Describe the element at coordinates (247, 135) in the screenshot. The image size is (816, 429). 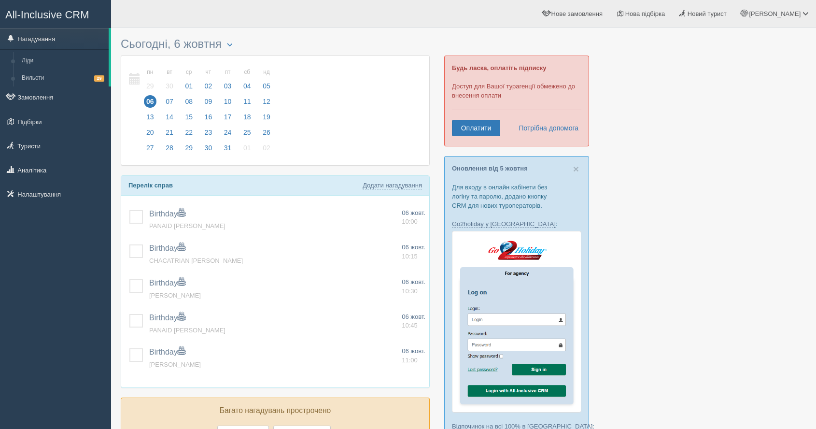
I see `a: 25` at that location.